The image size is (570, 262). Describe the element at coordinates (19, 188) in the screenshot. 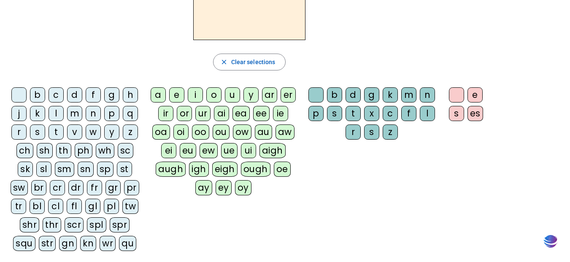

I see `div: sw` at that location.